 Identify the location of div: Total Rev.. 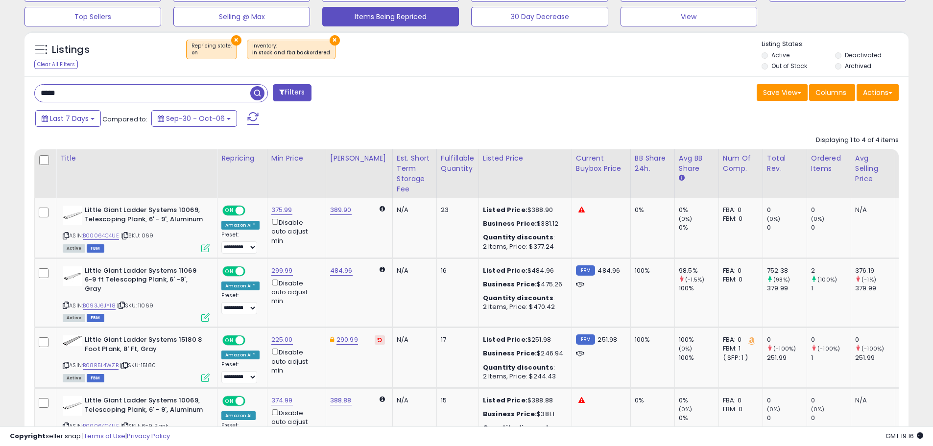
(784, 164).